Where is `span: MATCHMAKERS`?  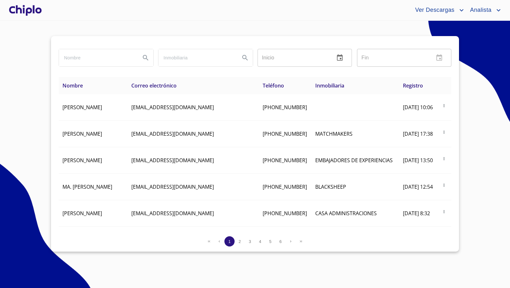
span: MATCHMAKERS is located at coordinates (334, 134).